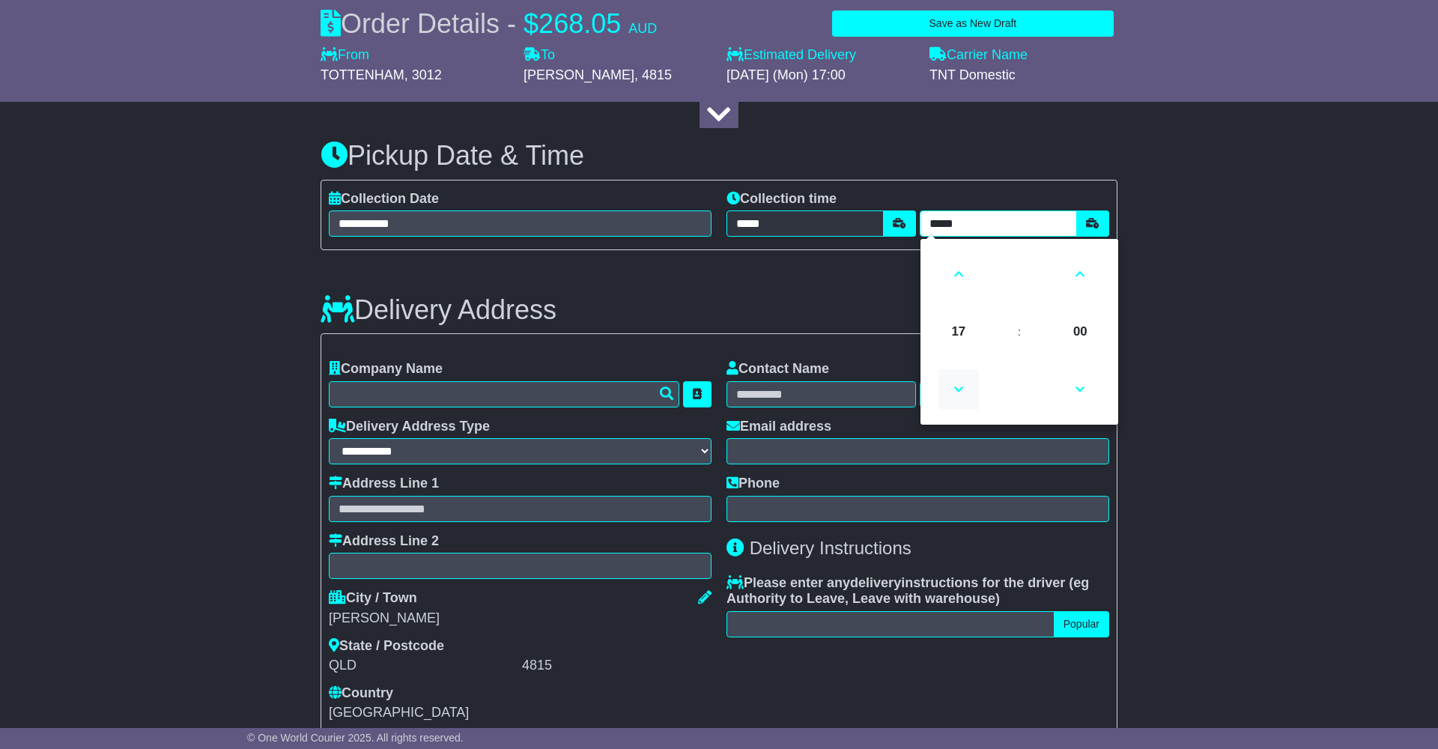 This screenshot has width=1438, height=749. Describe the element at coordinates (779, 427) in the screenshot. I see `label: Email address` at that location.